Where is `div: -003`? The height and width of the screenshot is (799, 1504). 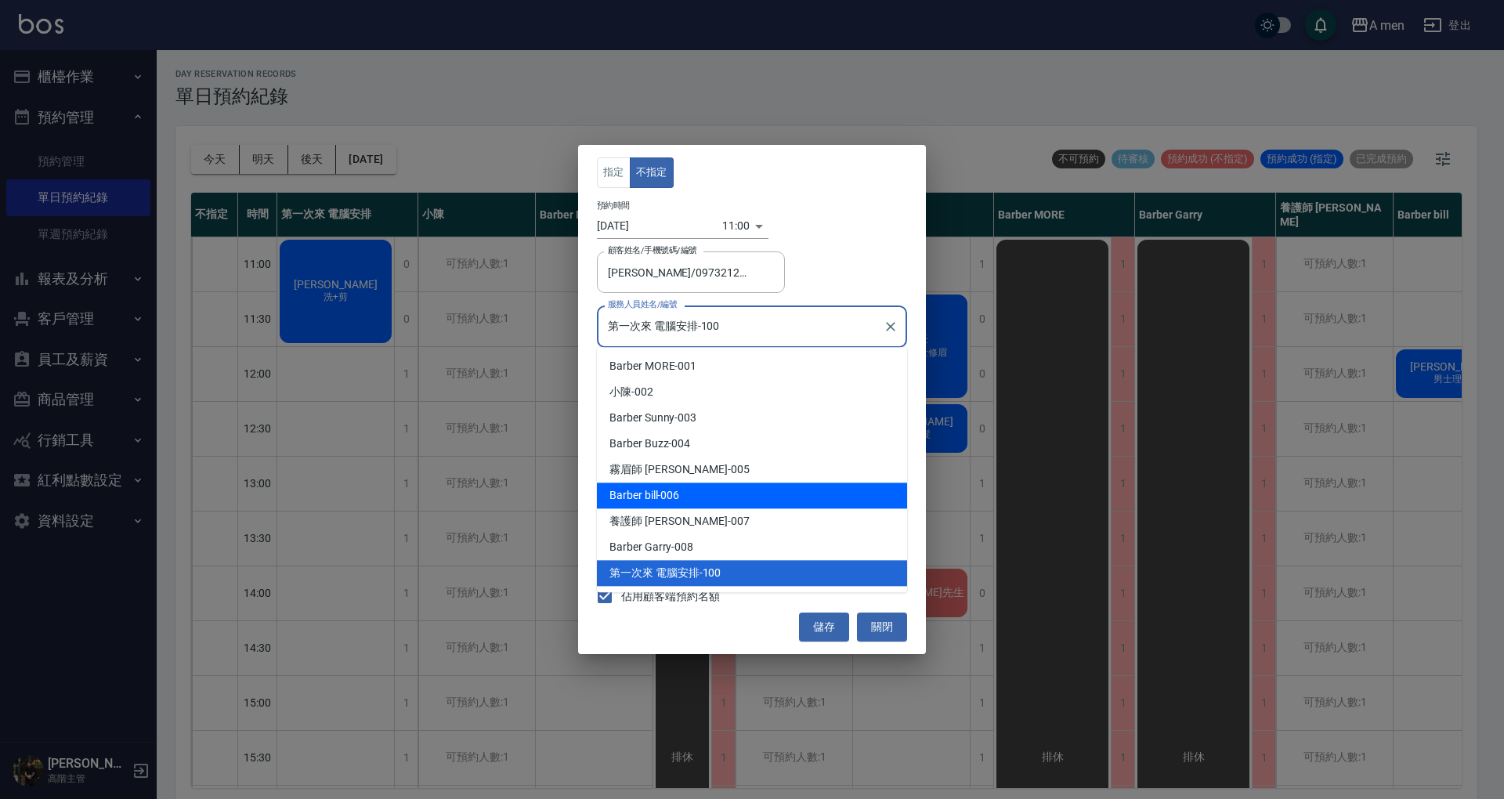 div: -003 is located at coordinates (752, 418).